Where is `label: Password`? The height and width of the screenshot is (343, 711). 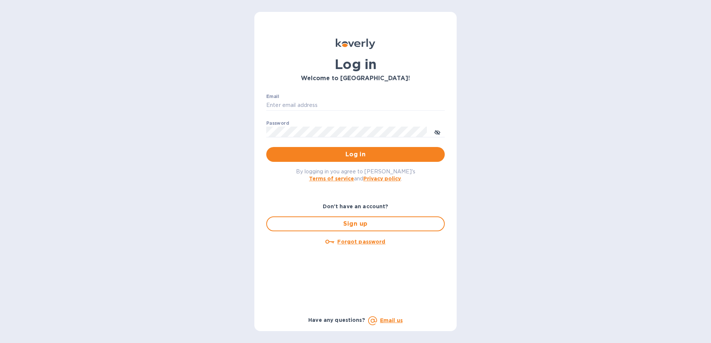 label: Password is located at coordinates (277, 123).